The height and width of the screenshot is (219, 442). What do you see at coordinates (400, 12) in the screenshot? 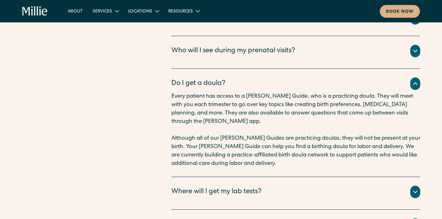
I see `div: Book now` at bounding box center [400, 12].